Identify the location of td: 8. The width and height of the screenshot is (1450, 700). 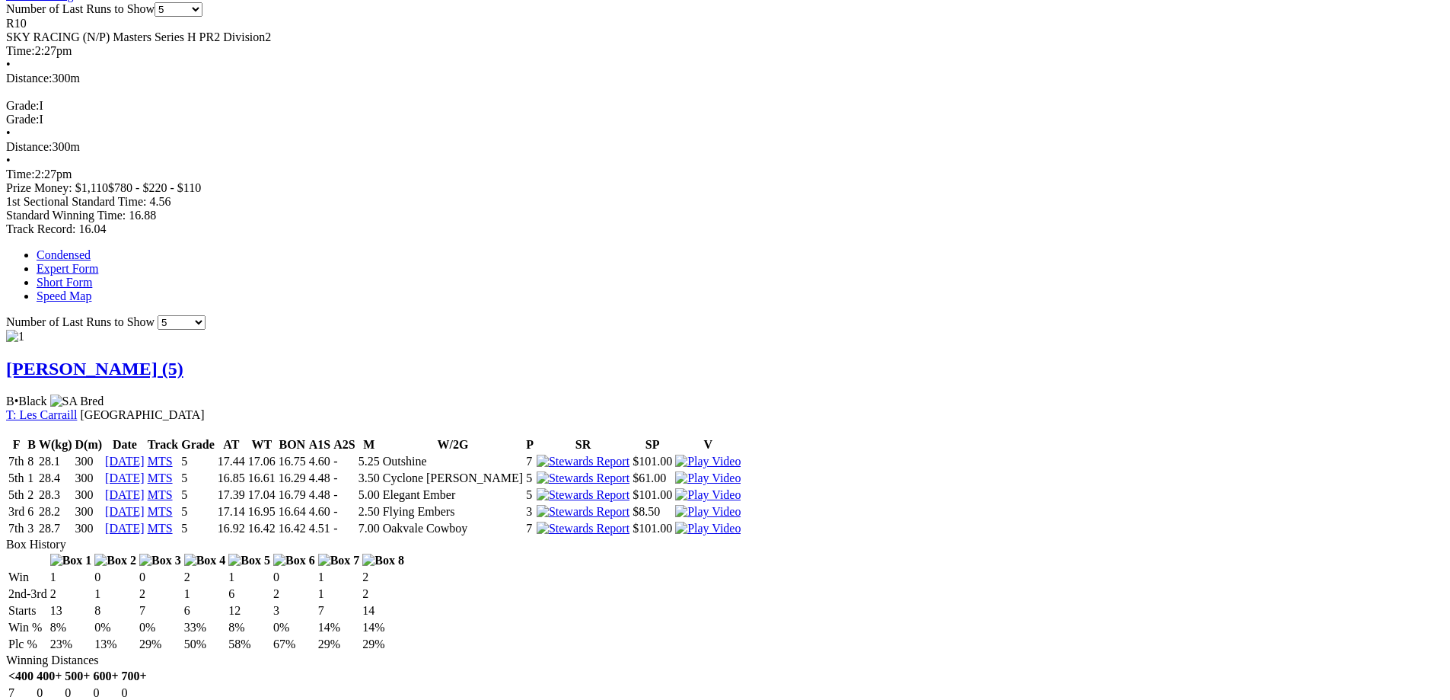
(115, 611).